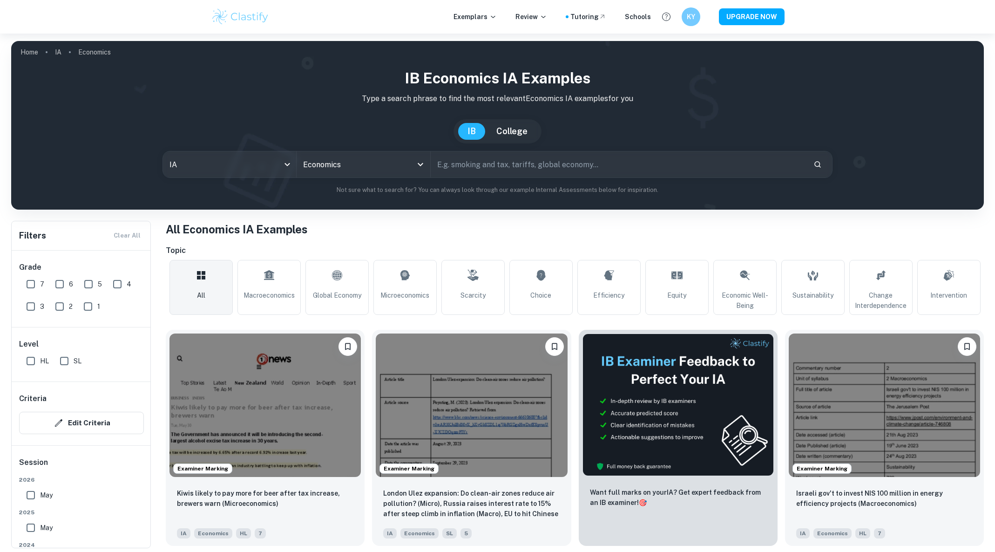 Image resolution: width=995 pixels, height=552 pixels. Describe the element at coordinates (512, 131) in the screenshot. I see `button: College` at that location.